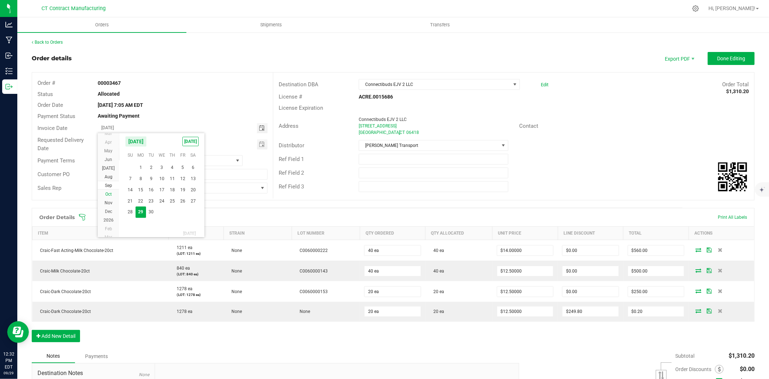 The image size is (769, 379). Describe the element at coordinates (9, 25) in the screenshot. I see `inline-svg: Analytics` at that location.